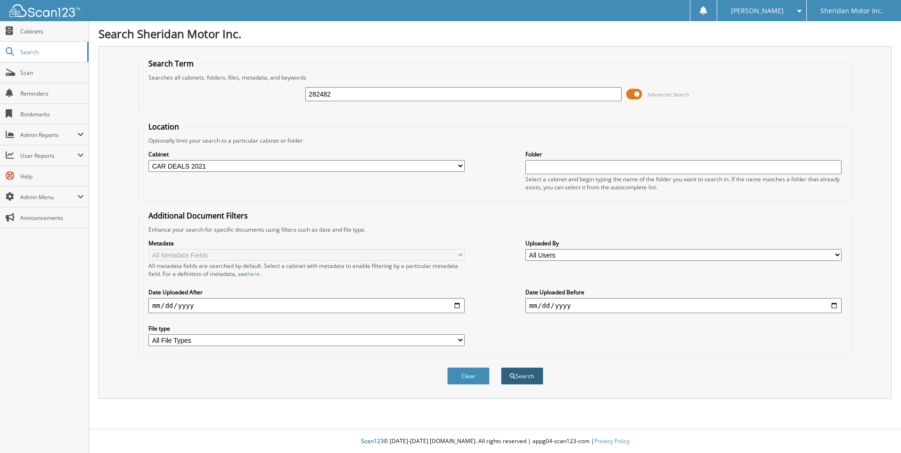  What do you see at coordinates (851, 11) in the screenshot?
I see `span: Sheridan Motor Inc.` at bounding box center [851, 11].